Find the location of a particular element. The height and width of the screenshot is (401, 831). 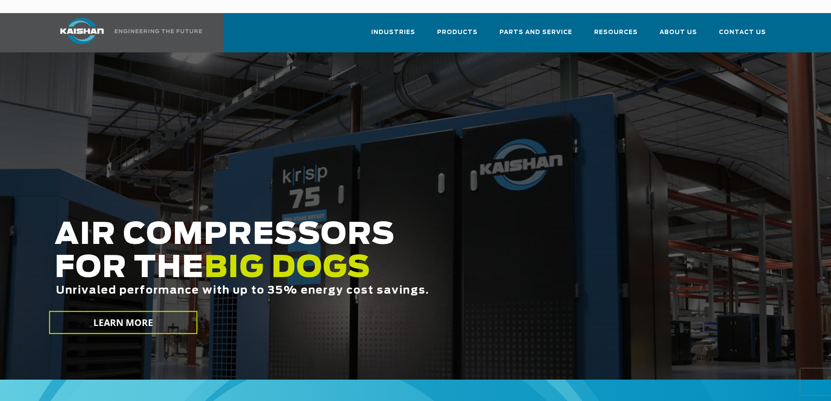

img: kaishan logo is located at coordinates (82, 31).